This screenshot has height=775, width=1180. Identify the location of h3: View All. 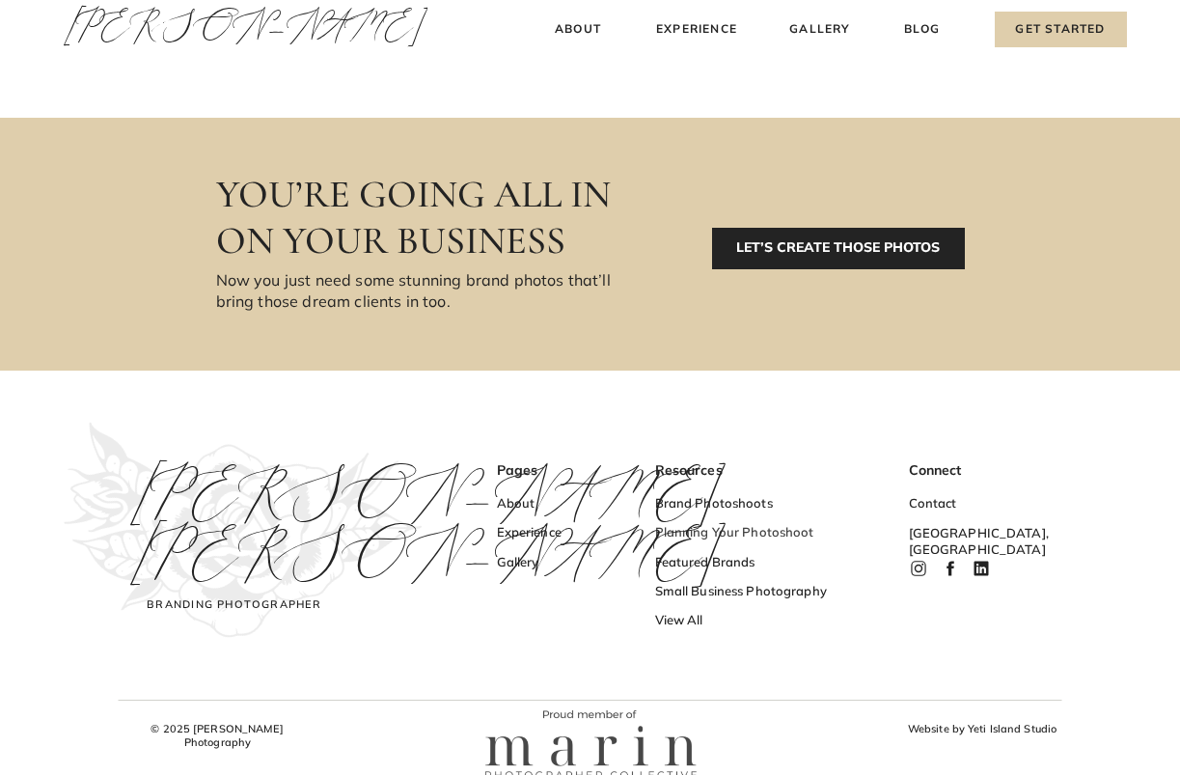
(749, 621).